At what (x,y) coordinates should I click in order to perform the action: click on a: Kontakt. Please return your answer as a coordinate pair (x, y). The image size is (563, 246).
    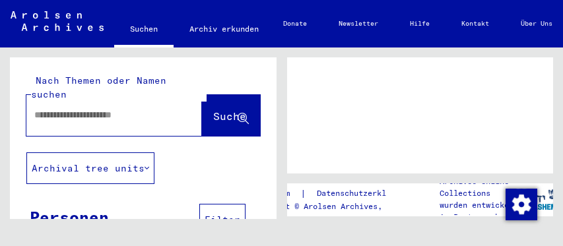
    Looking at the image, I should click on (475, 24).